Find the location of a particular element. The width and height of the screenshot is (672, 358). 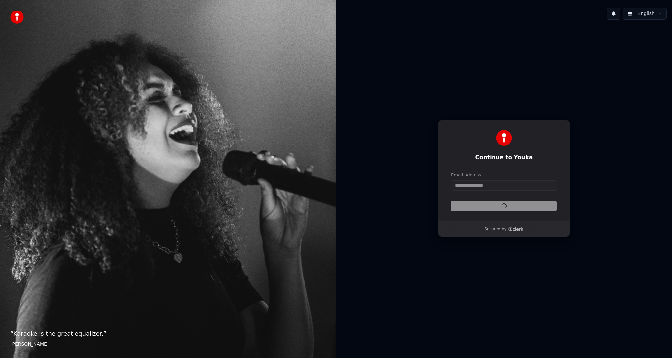

img: youka is located at coordinates (17, 17).